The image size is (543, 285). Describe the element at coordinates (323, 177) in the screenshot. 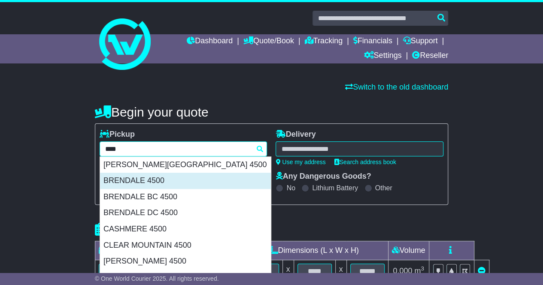

I see `label: Any Dangerous Goods?` at that location.